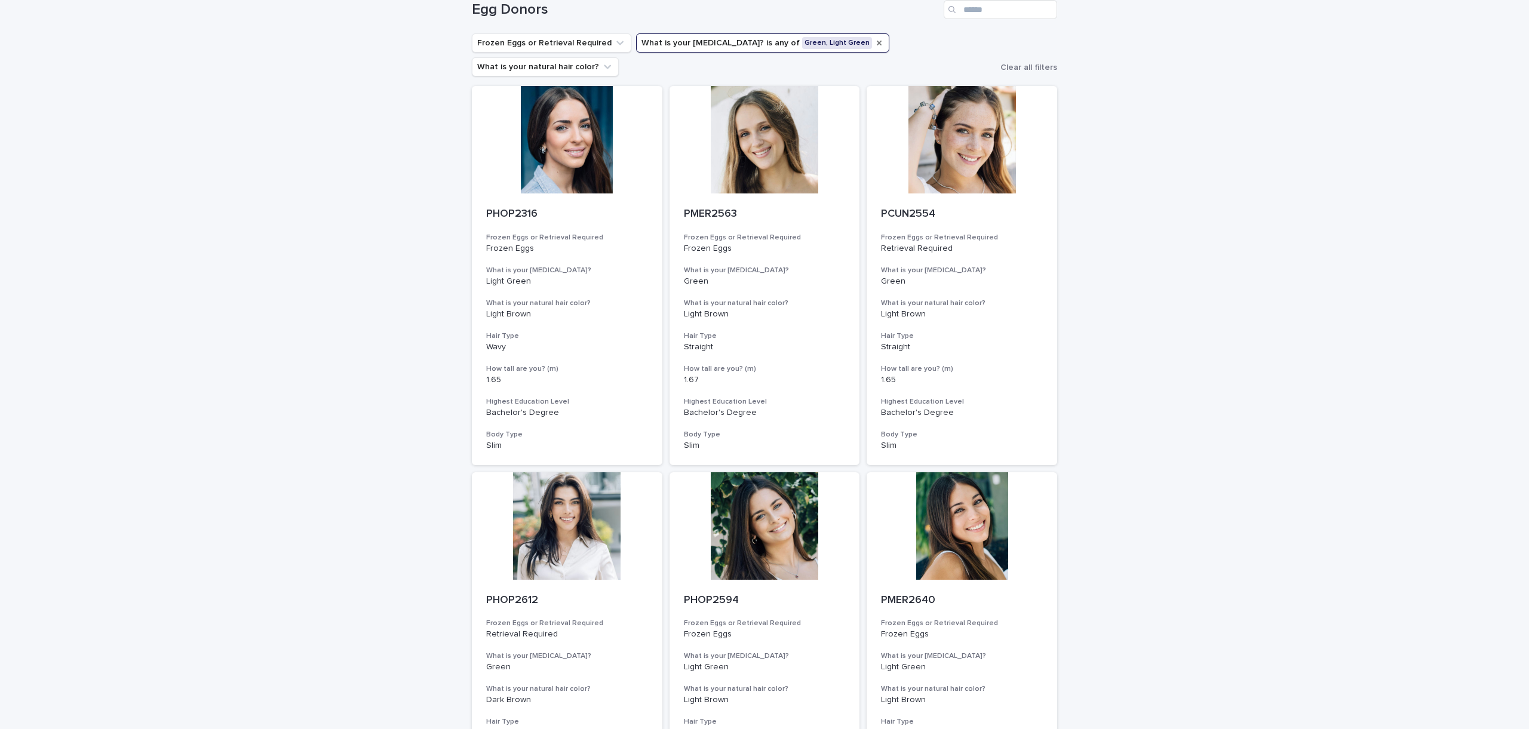  Describe the element at coordinates (1028, 67) in the screenshot. I see `span: Clear all filters` at that location.